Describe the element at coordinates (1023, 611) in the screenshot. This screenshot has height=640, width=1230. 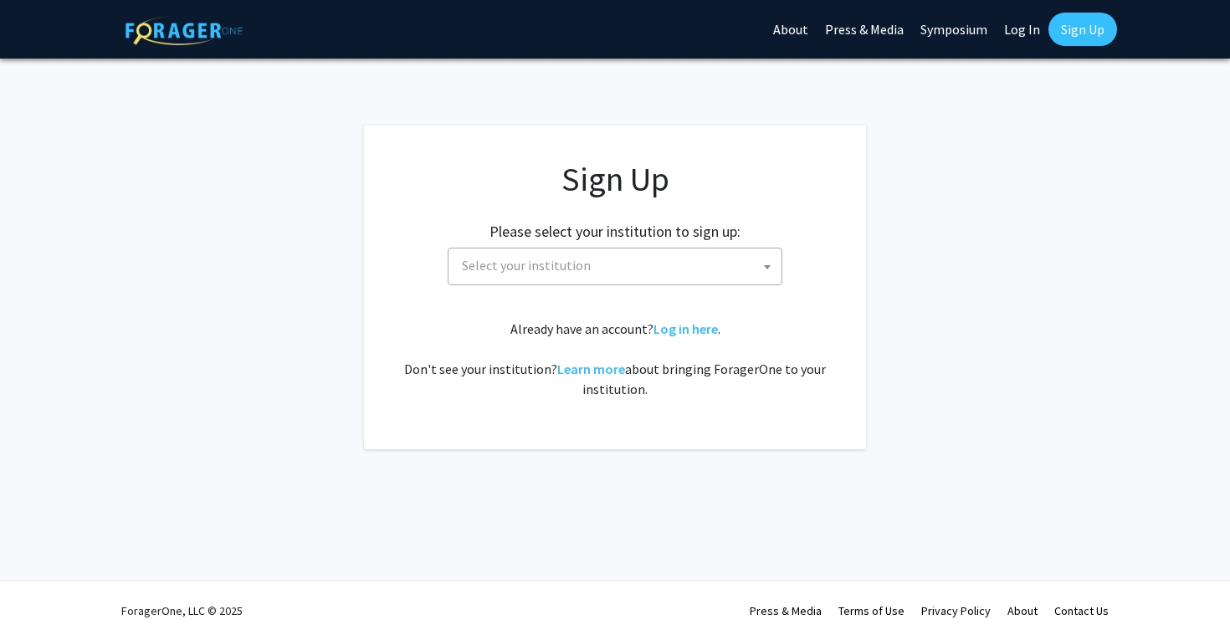
I see `a: About` at that location.